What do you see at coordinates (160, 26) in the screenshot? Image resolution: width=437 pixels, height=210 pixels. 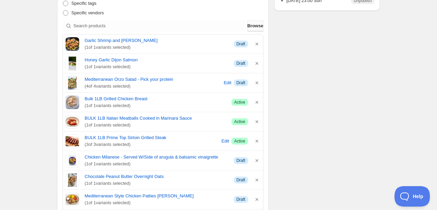 I see `input: Search products` at bounding box center [160, 26].